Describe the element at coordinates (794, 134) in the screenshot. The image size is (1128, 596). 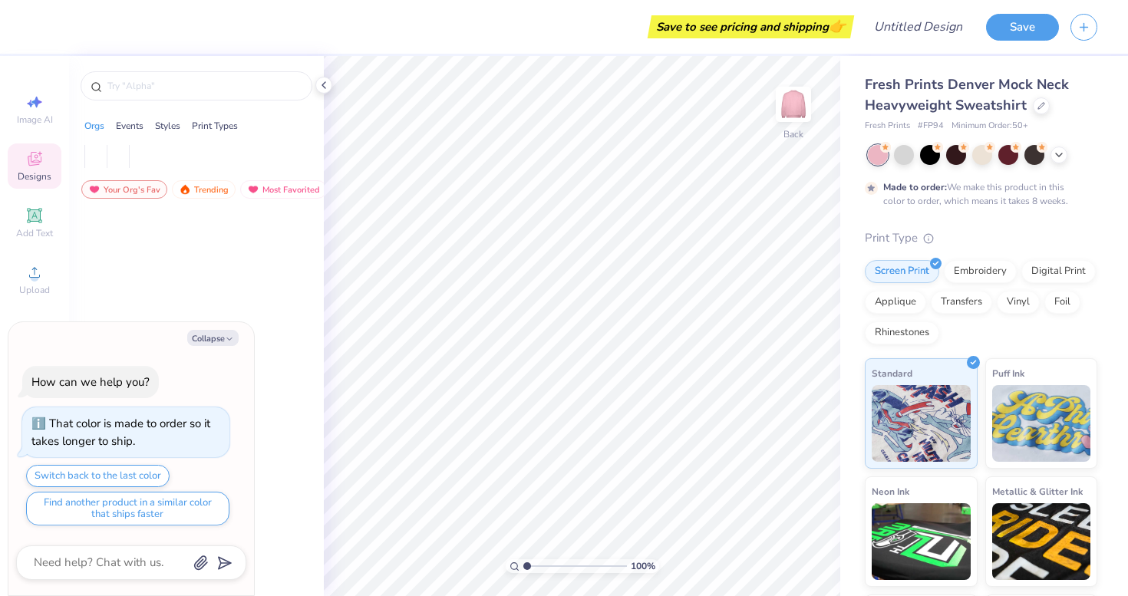
I see `div: Back` at that location.